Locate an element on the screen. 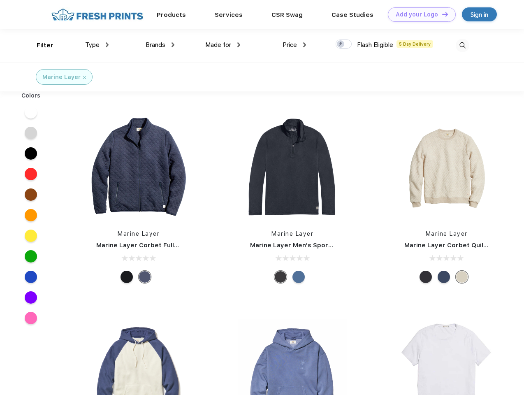 Image resolution: width=524 pixels, height=395 pixels. div: Navy Heather is located at coordinates (444, 277).